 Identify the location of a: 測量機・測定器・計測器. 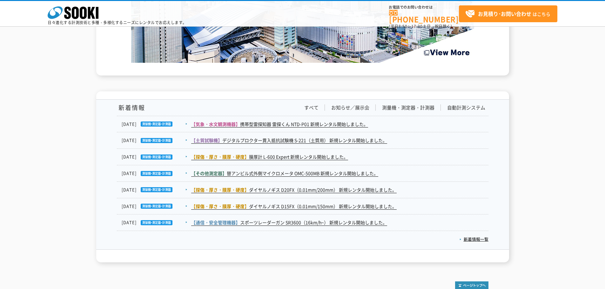
(408, 108).